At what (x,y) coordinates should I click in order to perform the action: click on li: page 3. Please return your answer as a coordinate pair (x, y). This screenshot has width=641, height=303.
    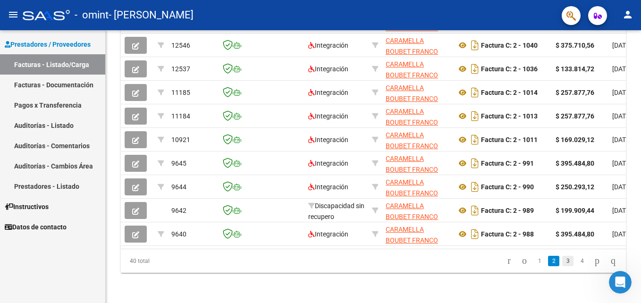
    Looking at the image, I should click on (568, 261).